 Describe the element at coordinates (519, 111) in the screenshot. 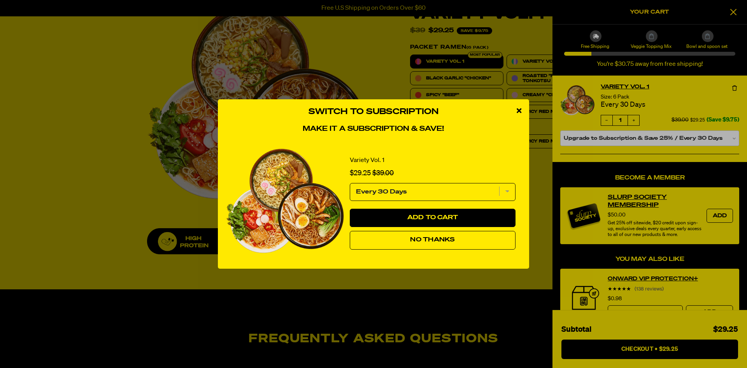

I see `div: close modal` at that location.